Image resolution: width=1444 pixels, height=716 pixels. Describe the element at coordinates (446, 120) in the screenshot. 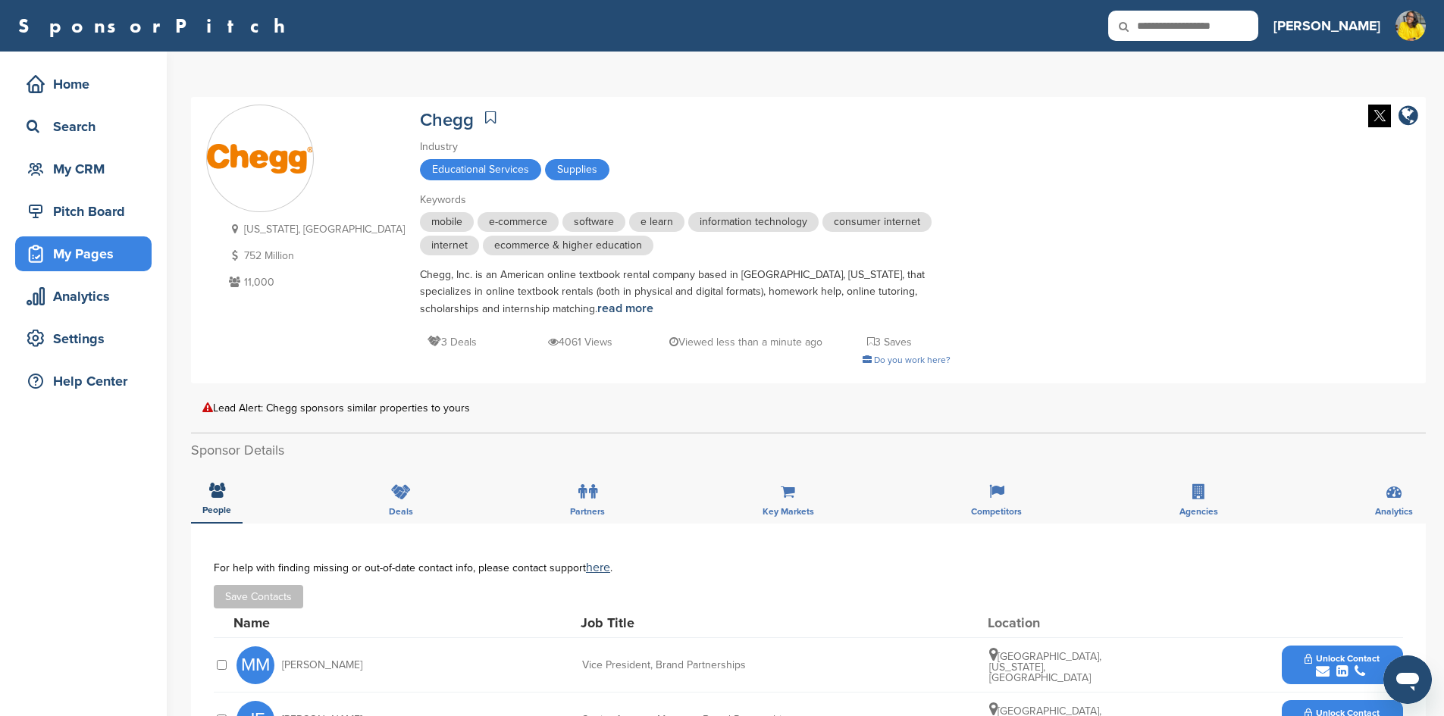

I see `a: Chegg` at that location.